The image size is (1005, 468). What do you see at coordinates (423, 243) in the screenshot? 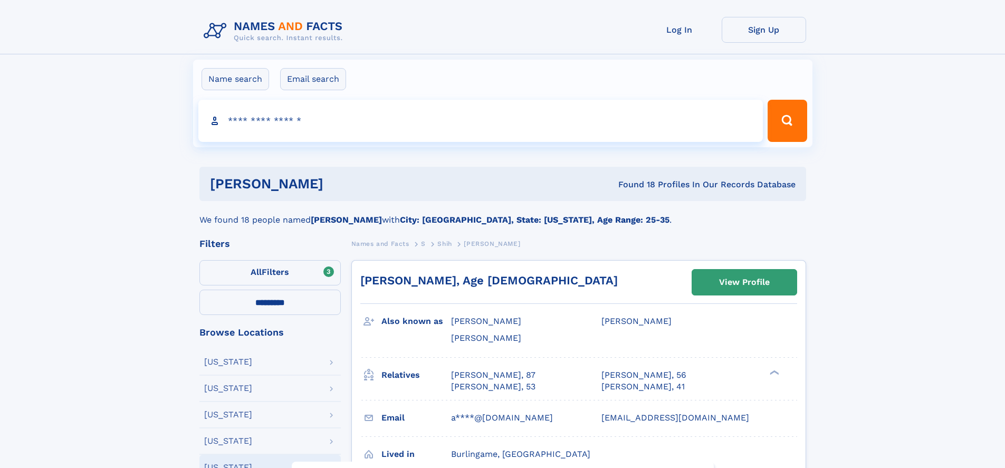
I see `a: S` at bounding box center [423, 243].